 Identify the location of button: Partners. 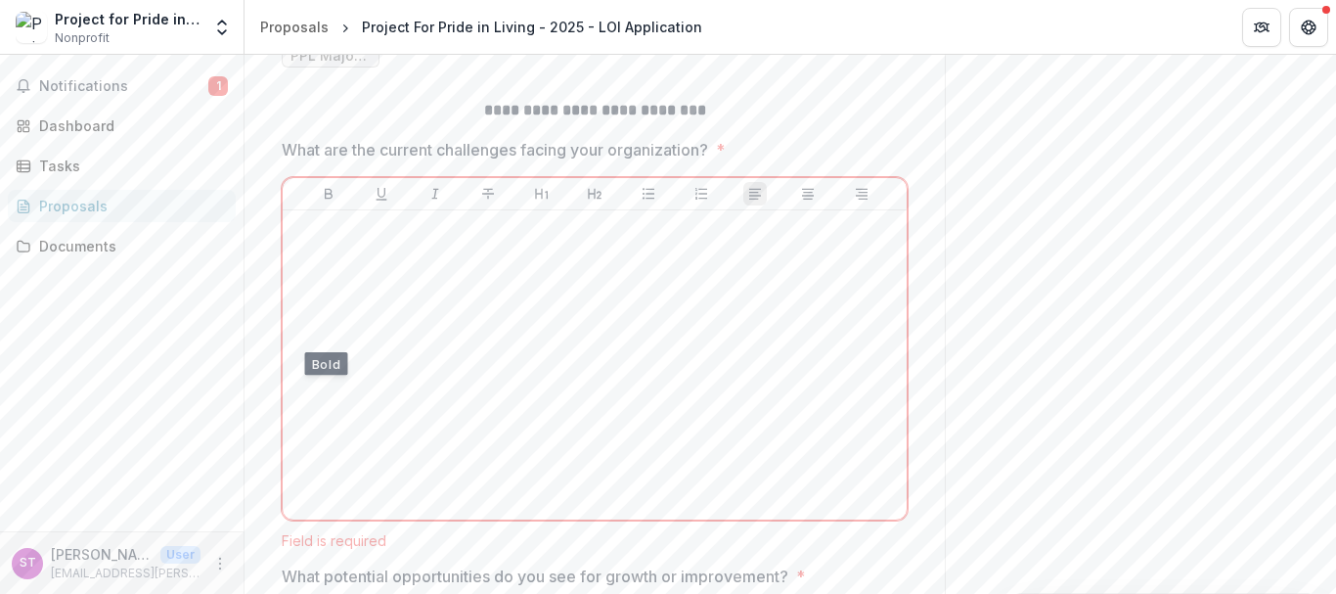
(1262, 27).